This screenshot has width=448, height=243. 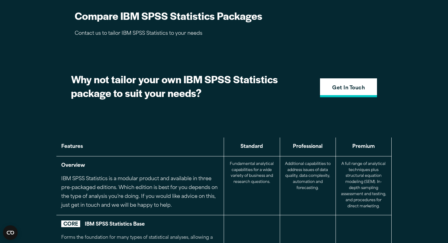 What do you see at coordinates (140, 147) in the screenshot?
I see `th: Features` at bounding box center [140, 147].